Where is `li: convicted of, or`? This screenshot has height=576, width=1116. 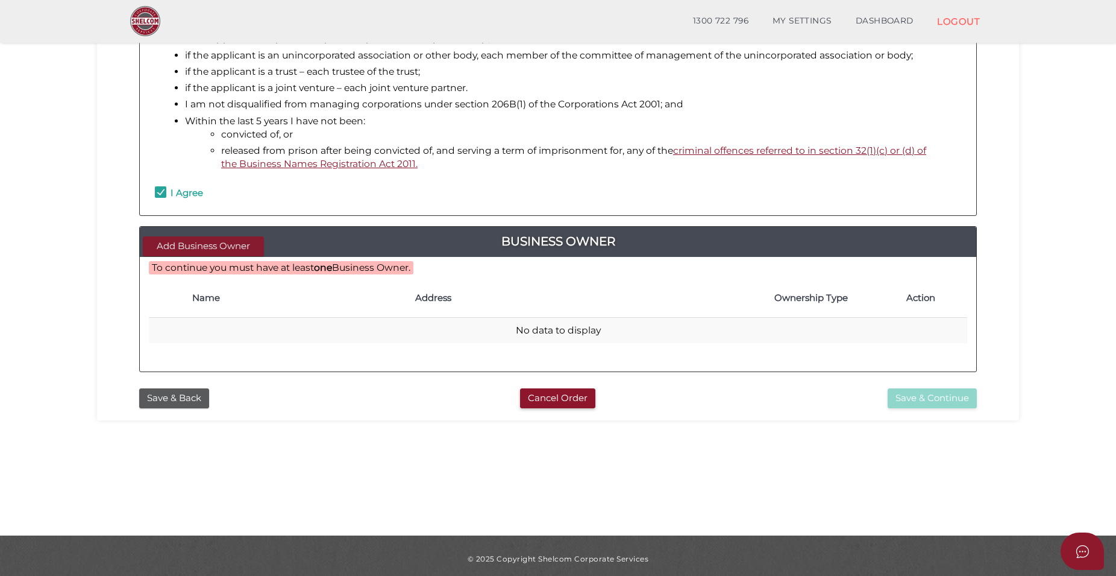 li: convicted of, or is located at coordinates (582, 134).